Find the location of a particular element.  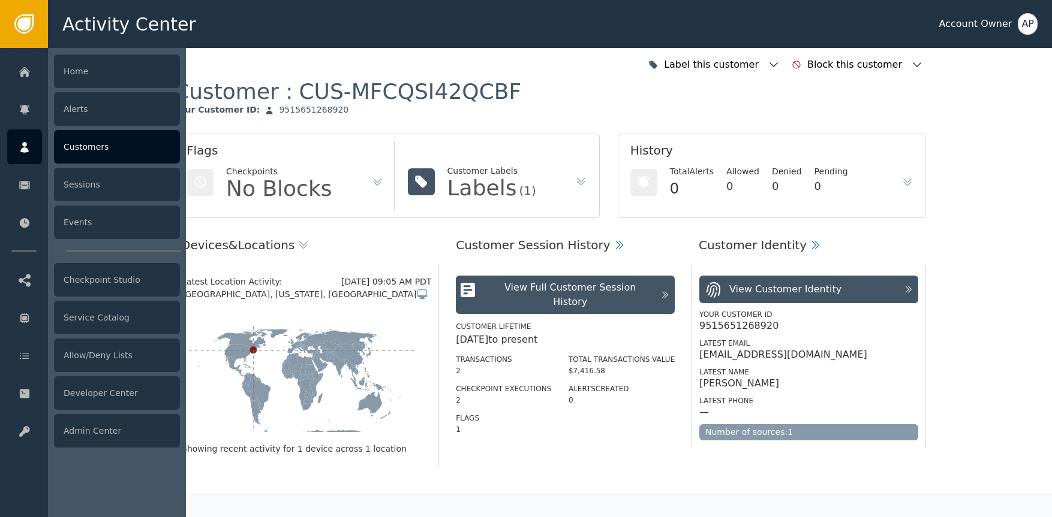

div: Latest Location Activity: is located at coordinates (261, 282).